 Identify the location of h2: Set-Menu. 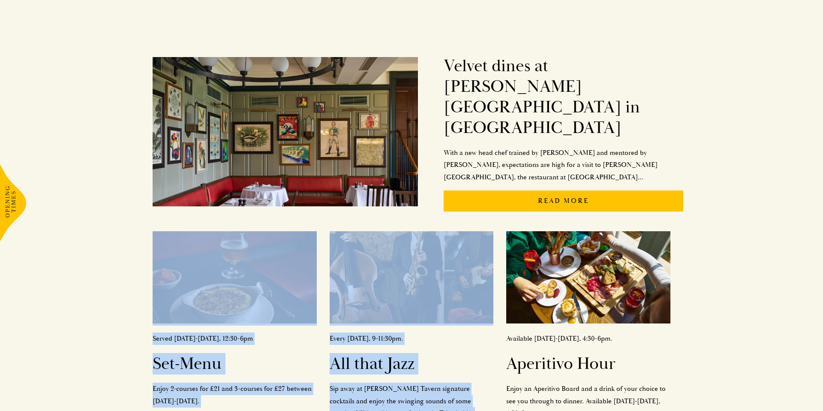
(234, 364).